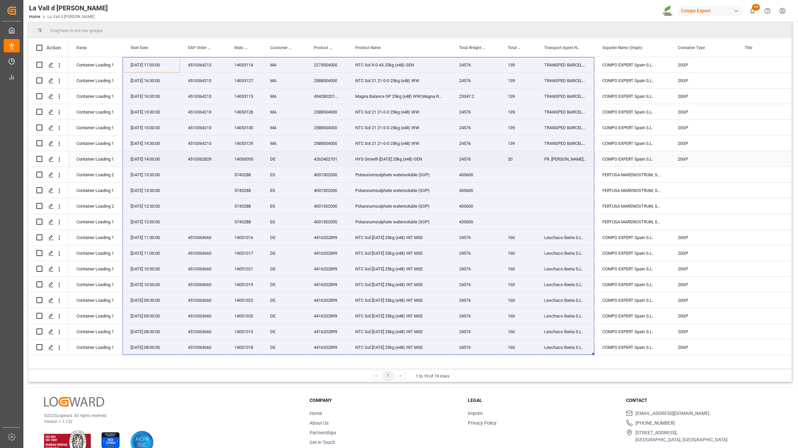 The width and height of the screenshot is (798, 448). What do you see at coordinates (139, 48) in the screenshot?
I see `span: Start Date` at bounding box center [139, 48].